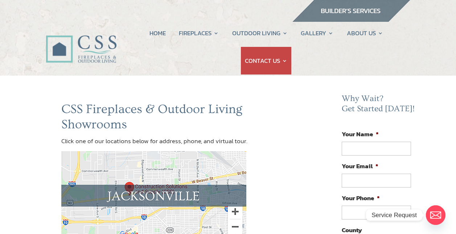  I want to click on a: builder services construction supply, so click(351, 20).